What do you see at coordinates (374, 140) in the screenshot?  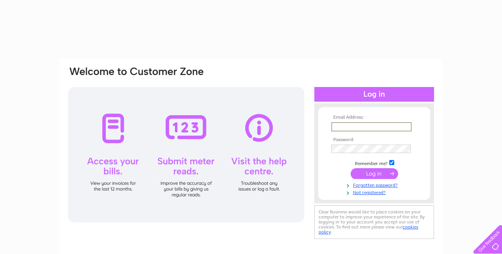 I see `th: Password:` at bounding box center [374, 140].